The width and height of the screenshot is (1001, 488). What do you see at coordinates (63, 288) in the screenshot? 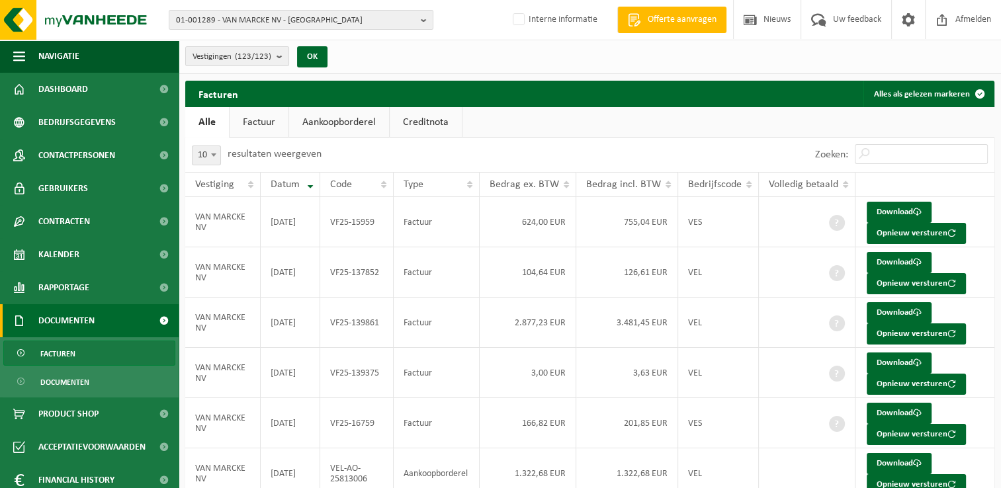
I see `span: Rapportage` at bounding box center [63, 288].